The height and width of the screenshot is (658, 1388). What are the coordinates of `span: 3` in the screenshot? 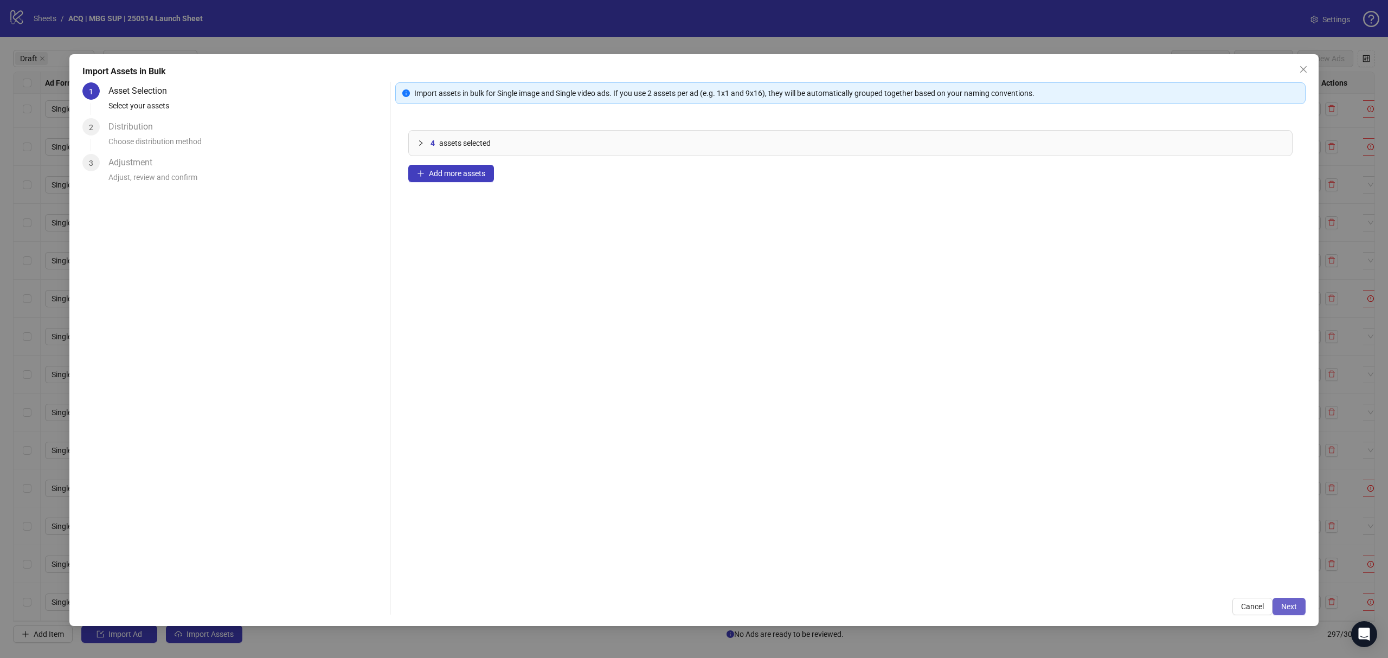 It's located at (91, 163).